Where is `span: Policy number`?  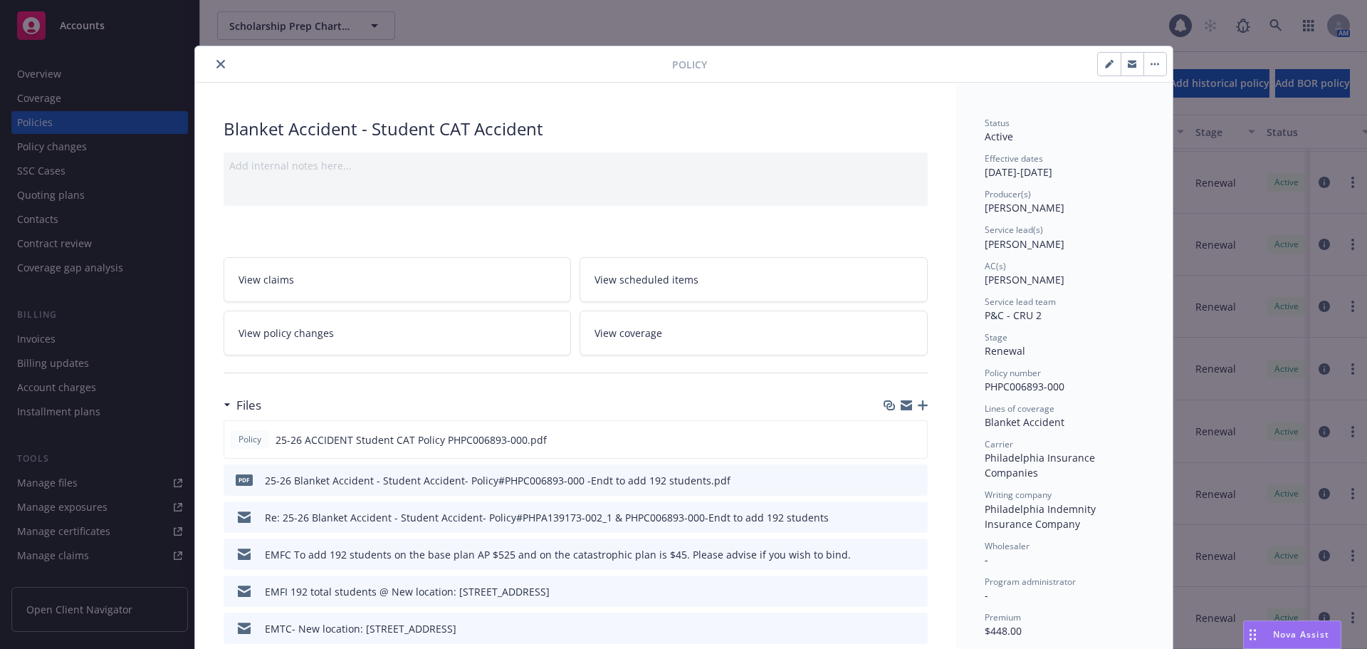
span: Policy number is located at coordinates (1012, 372).